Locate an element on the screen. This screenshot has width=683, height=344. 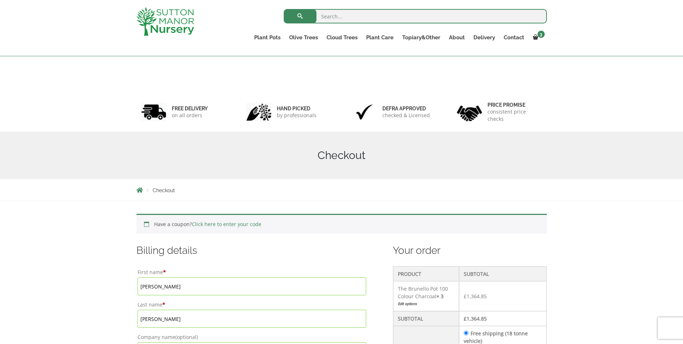
h6: hand picked is located at coordinates (297, 108).